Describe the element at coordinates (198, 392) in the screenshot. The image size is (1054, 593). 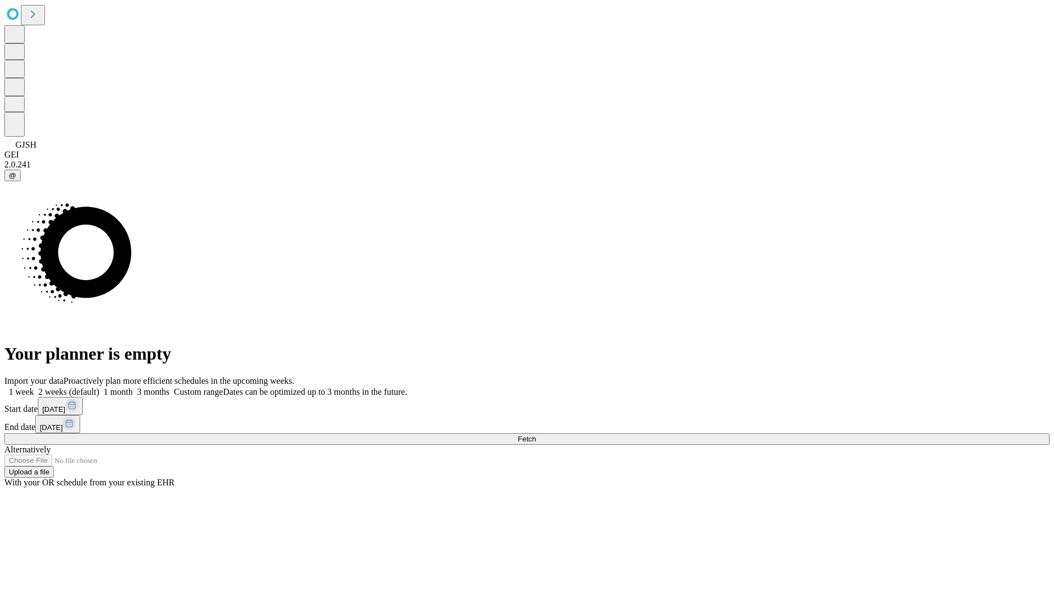
I see `span: Custom range` at that location.